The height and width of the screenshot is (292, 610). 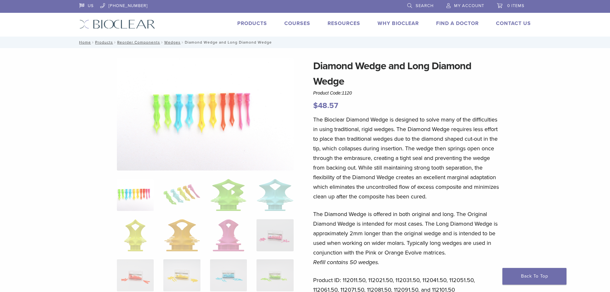 I want to click on img: Diamond Wedge and Long Diamond Wedge - Image 12, so click(x=275, y=275).